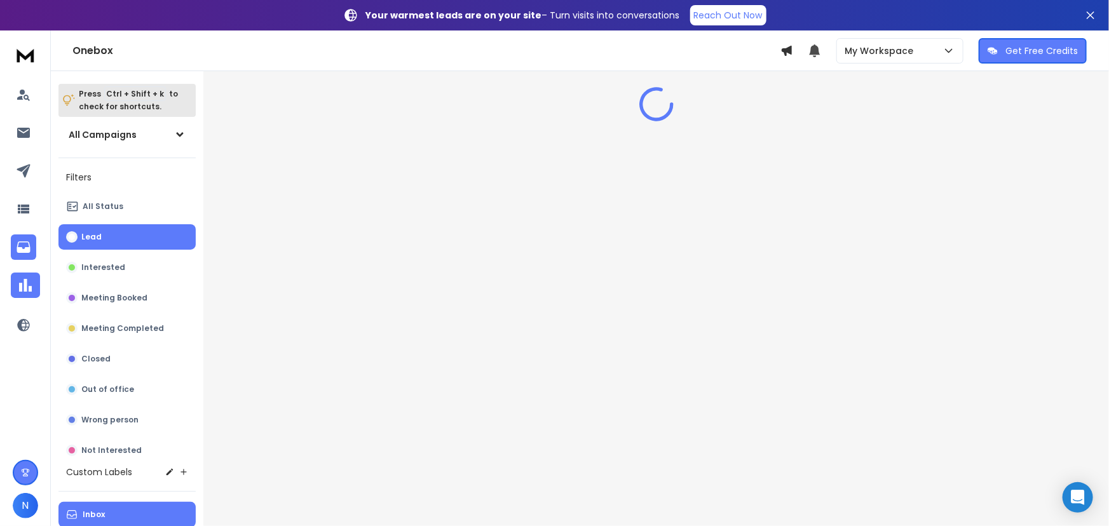  I want to click on p: Get Free Credits, so click(1042, 51).